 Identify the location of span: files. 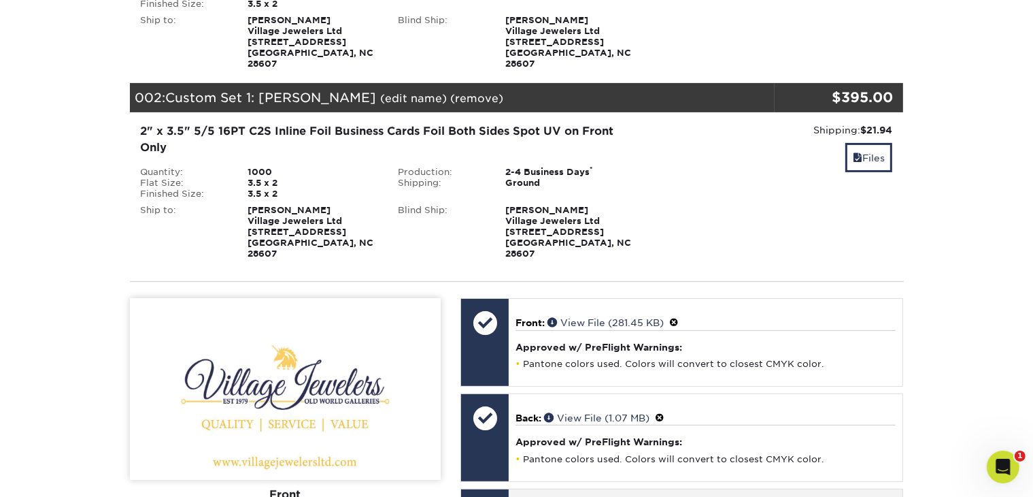
(858, 158).